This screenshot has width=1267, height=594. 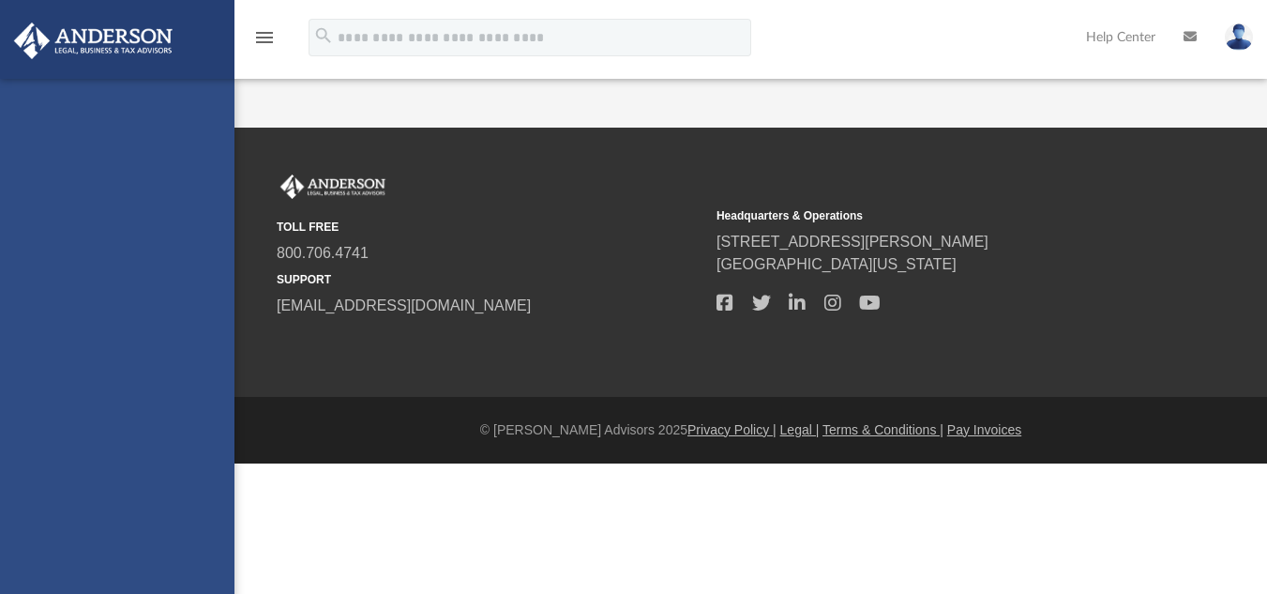 What do you see at coordinates (984, 430) in the screenshot?
I see `a: Pay Invoices` at bounding box center [984, 430].